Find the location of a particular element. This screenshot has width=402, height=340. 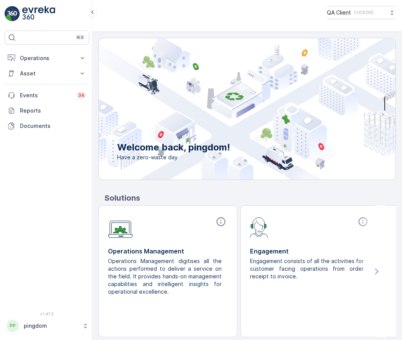

p: Documents is located at coordinates (53, 126).